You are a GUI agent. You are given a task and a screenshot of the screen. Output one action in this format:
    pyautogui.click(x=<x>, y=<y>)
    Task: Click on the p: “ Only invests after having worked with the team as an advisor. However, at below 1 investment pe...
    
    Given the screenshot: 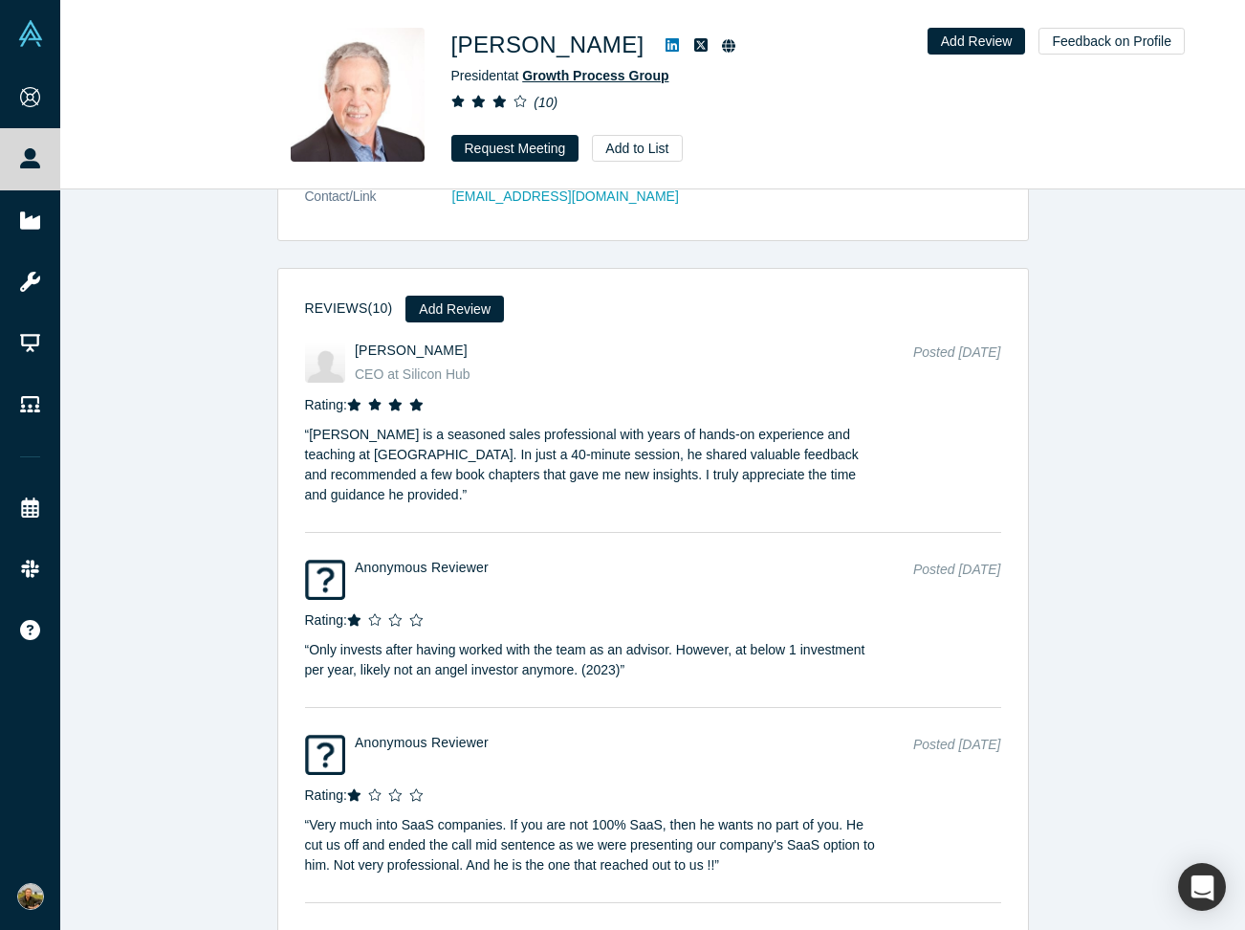 What is the action you would take?
    pyautogui.click(x=593, y=655)
    